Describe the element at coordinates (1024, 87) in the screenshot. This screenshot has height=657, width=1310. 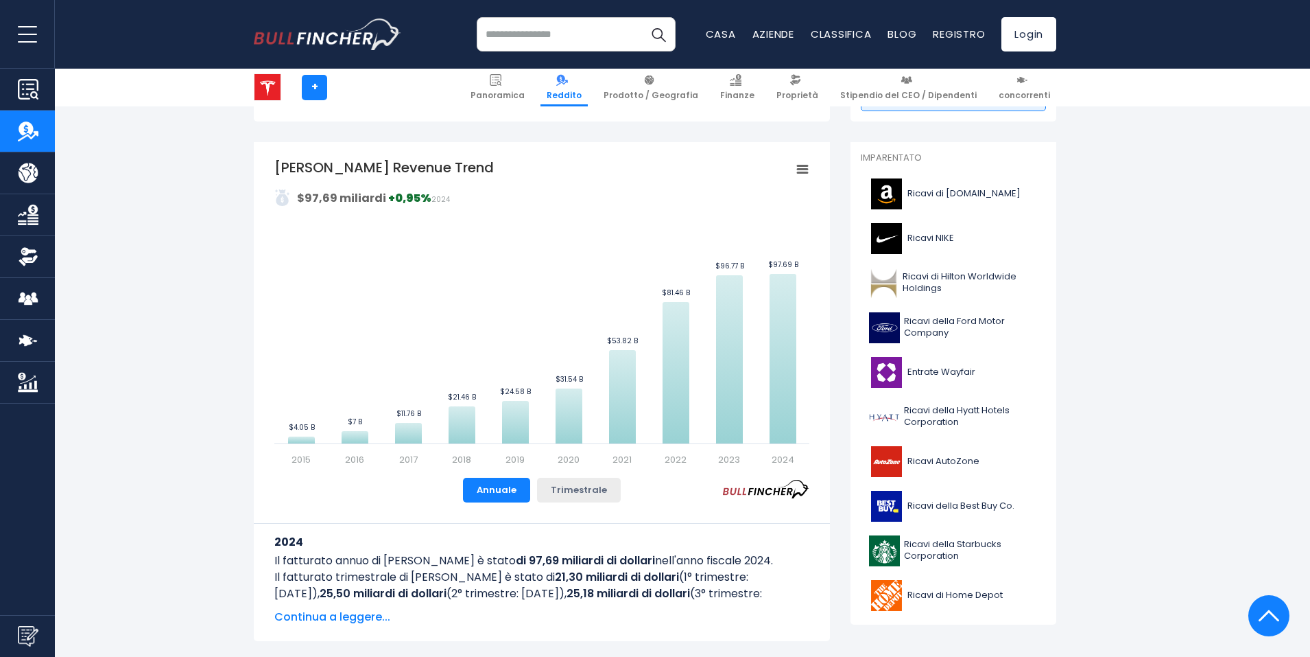
I see `a: concorrenti` at that location.